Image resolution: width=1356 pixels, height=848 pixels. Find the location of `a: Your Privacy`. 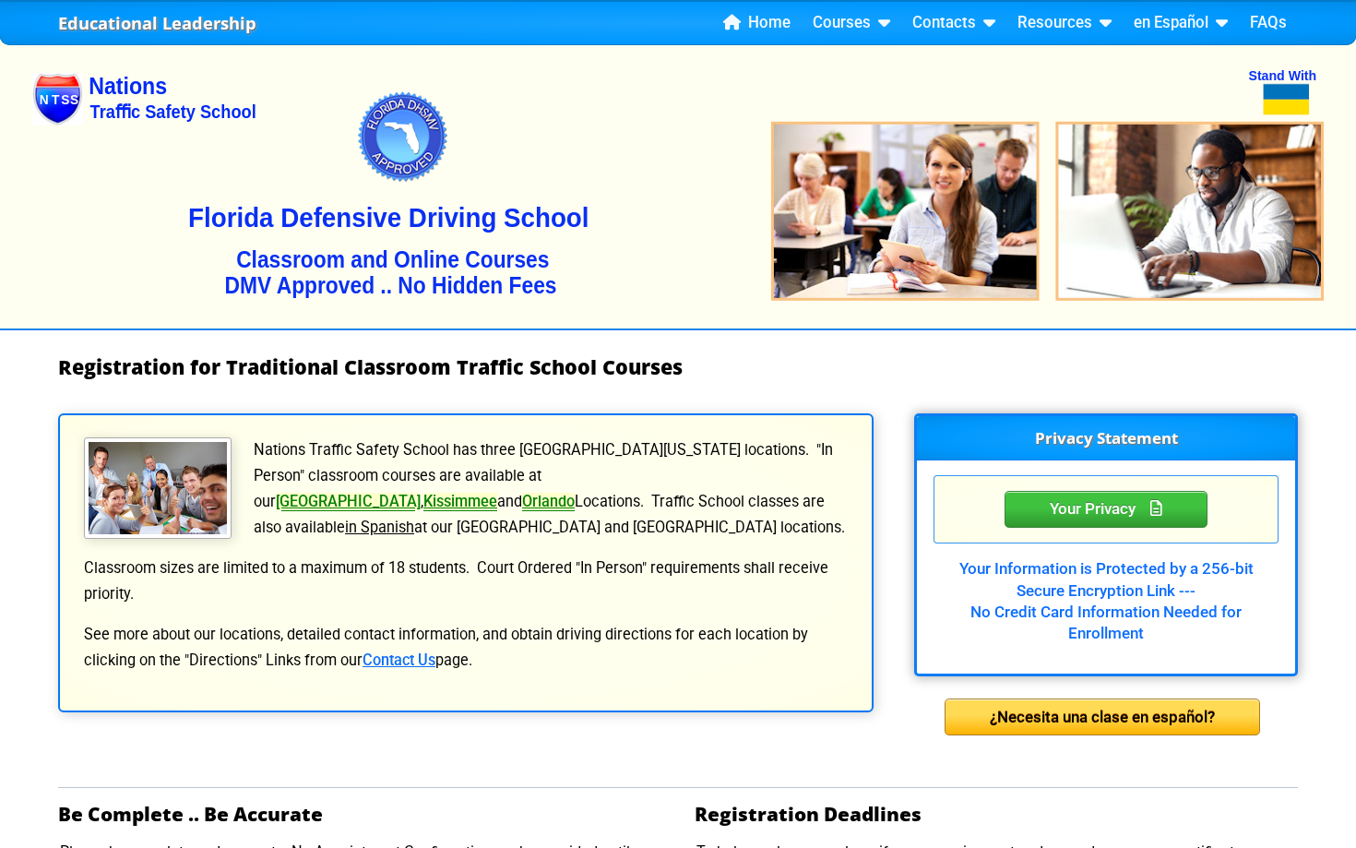

a: Your Privacy is located at coordinates (1106, 507).